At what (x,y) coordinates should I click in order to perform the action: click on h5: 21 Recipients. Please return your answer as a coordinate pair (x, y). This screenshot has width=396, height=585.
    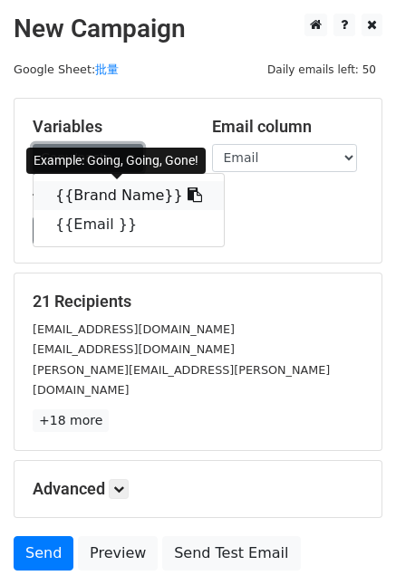
    Looking at the image, I should click on (198, 302).